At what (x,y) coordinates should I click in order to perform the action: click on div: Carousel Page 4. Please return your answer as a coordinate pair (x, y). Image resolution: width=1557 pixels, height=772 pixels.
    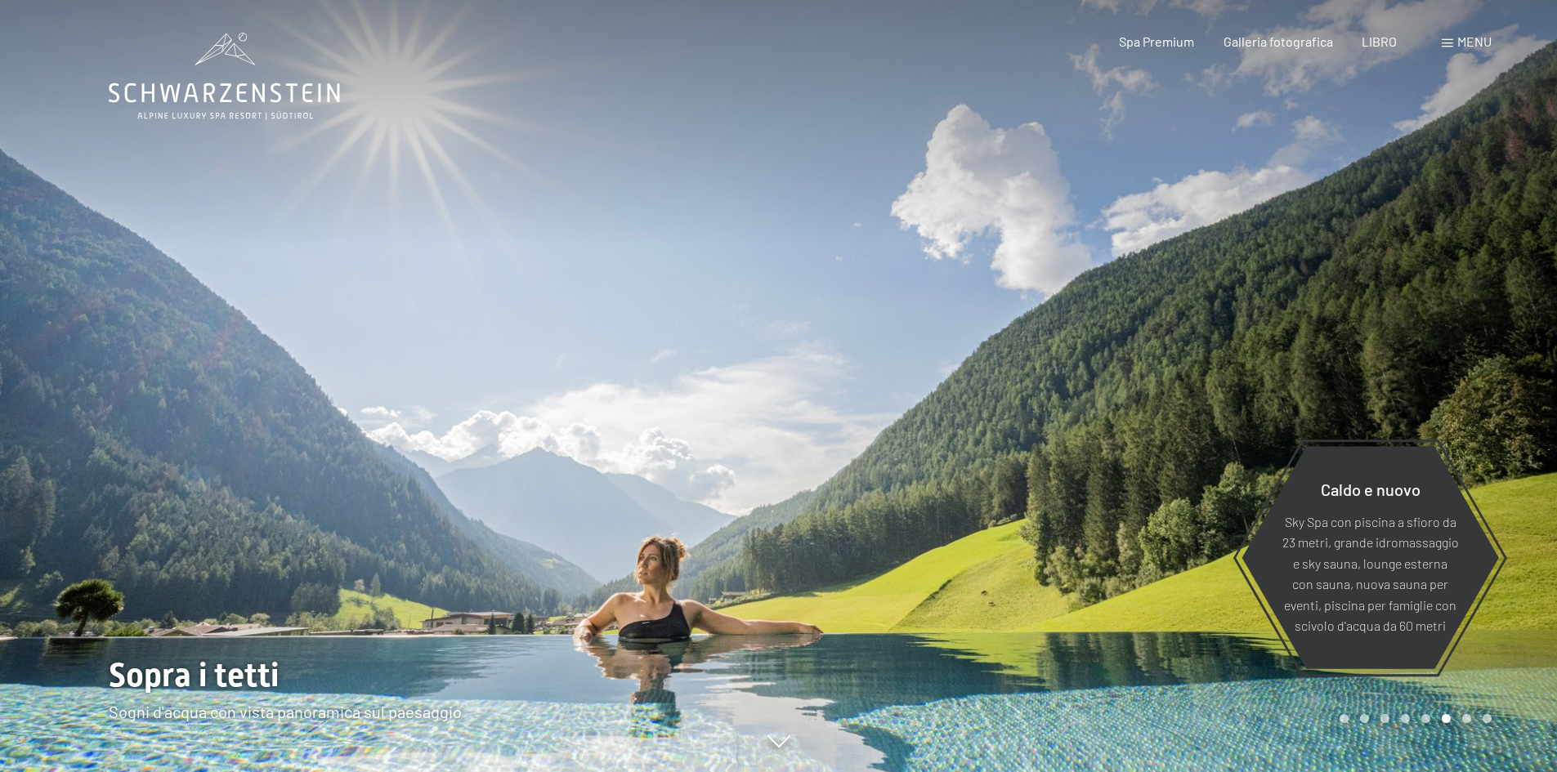
    Looking at the image, I should click on (1405, 718).